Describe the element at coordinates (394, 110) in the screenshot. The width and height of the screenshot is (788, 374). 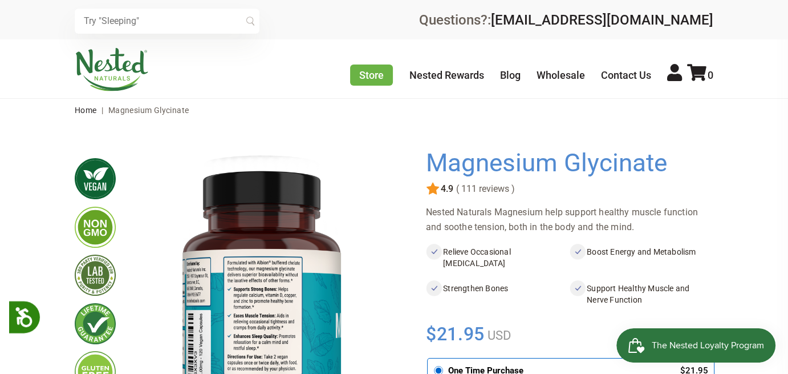
I see `nav: breadcrumbs` at that location.